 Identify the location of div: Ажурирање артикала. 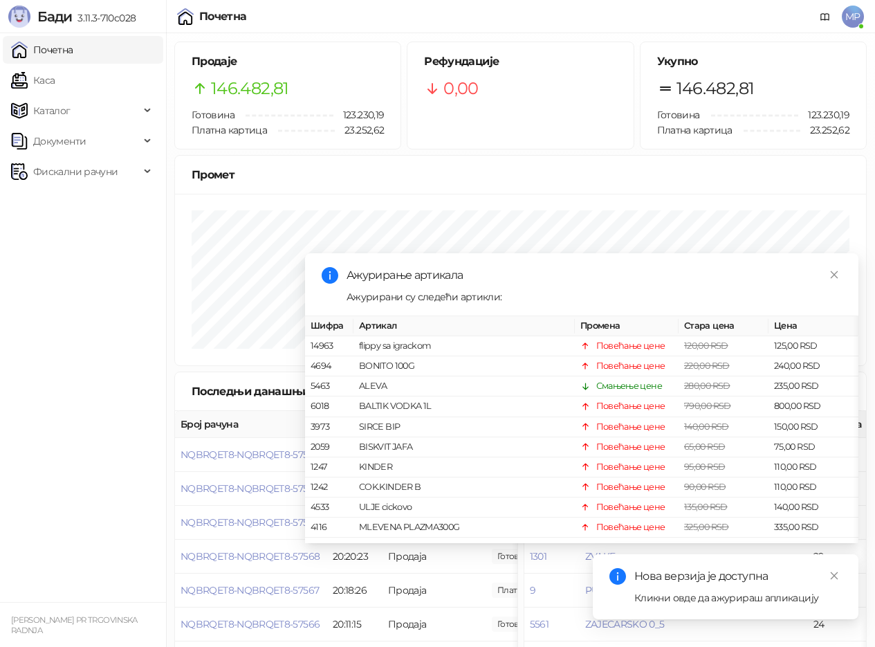
(594, 275).